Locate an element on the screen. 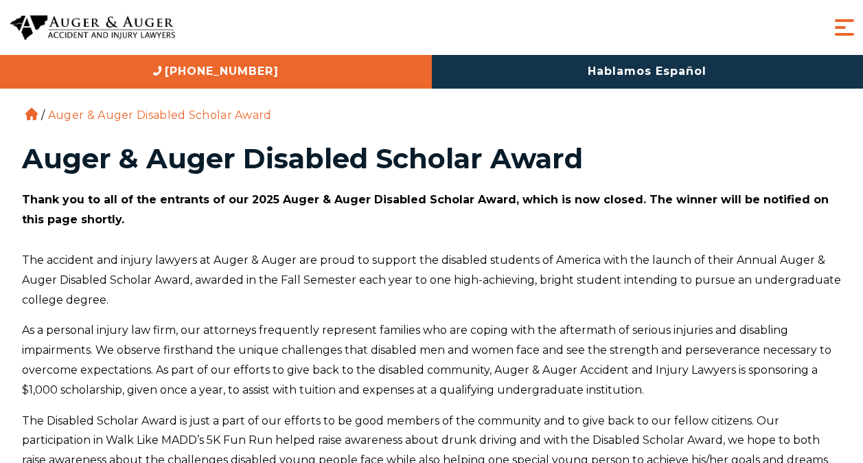 This screenshot has width=863, height=463. p: As a personal injury law firm, our attorneys frequently represent families who are coping with th... is located at coordinates (432, 360).